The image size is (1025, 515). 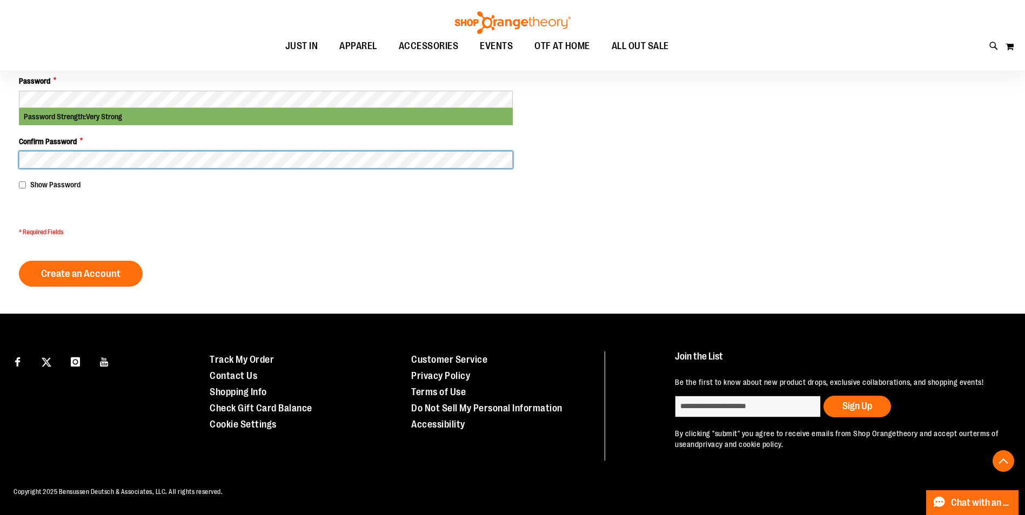 What do you see at coordinates (741, 445) in the screenshot?
I see `a: privacy and cookie policy.` at bounding box center [741, 445].